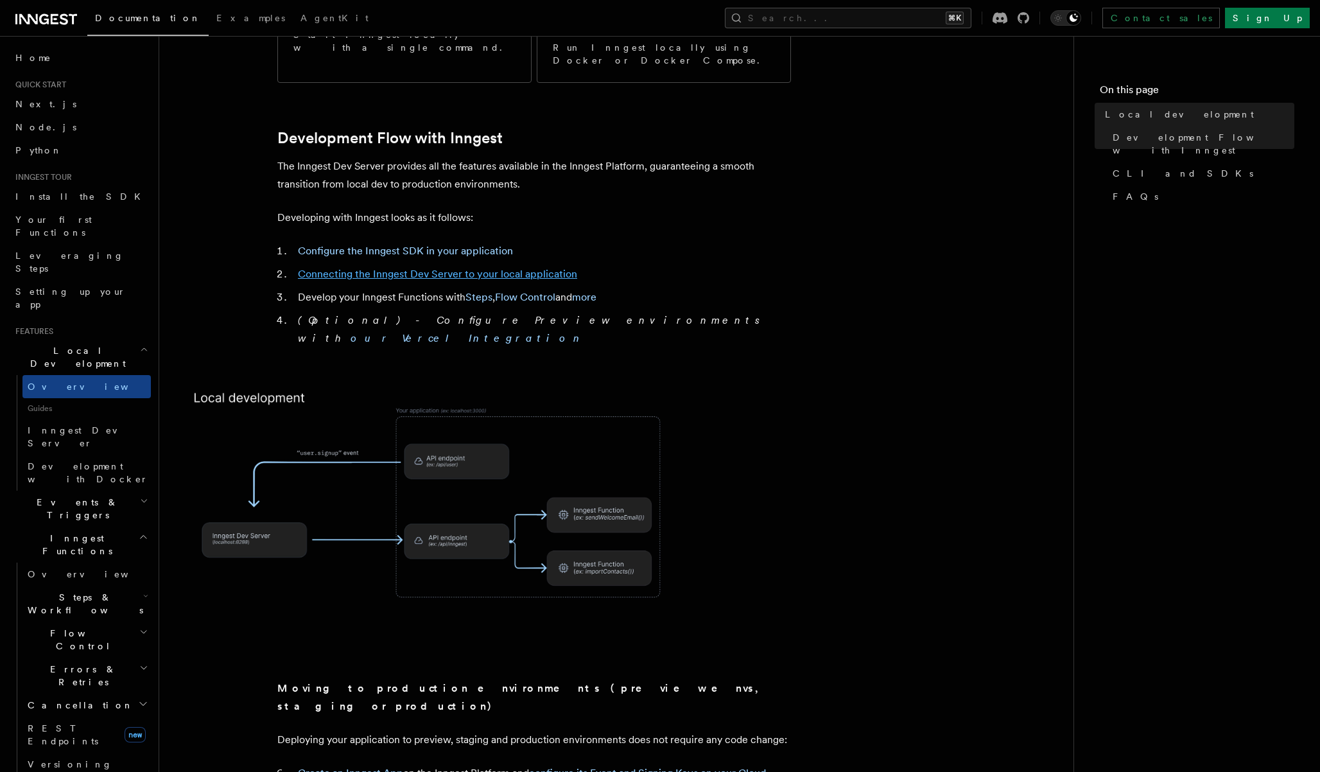  What do you see at coordinates (584, 297) in the screenshot?
I see `a: more` at bounding box center [584, 297].